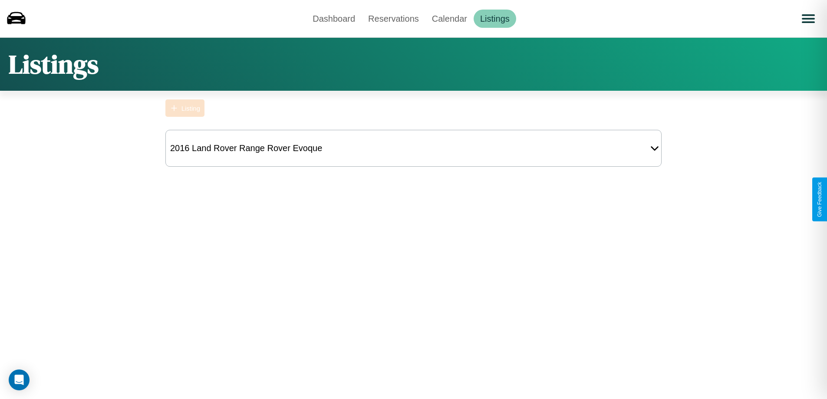 The image size is (827, 399). What do you see at coordinates (190, 108) in the screenshot?
I see `div: Listing` at bounding box center [190, 108].